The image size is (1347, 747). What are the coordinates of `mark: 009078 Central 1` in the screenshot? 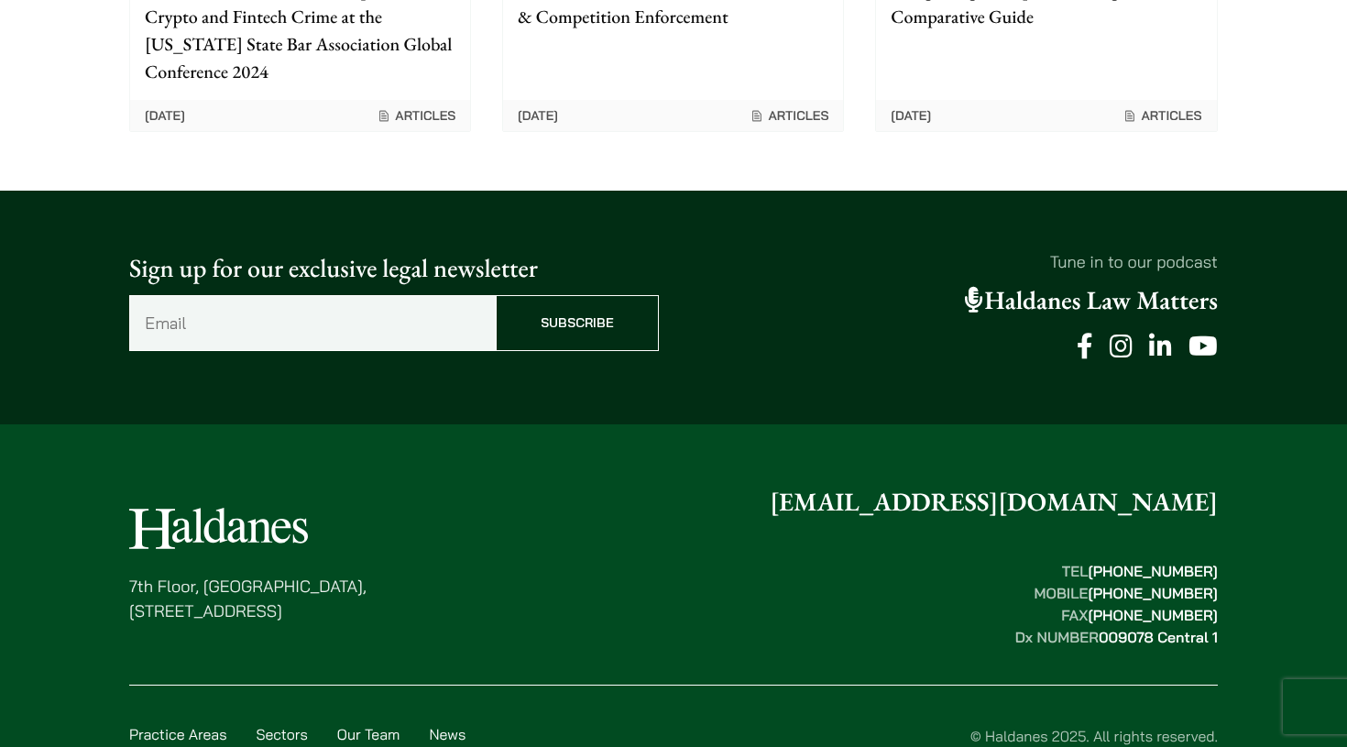 It's located at (1159, 637).